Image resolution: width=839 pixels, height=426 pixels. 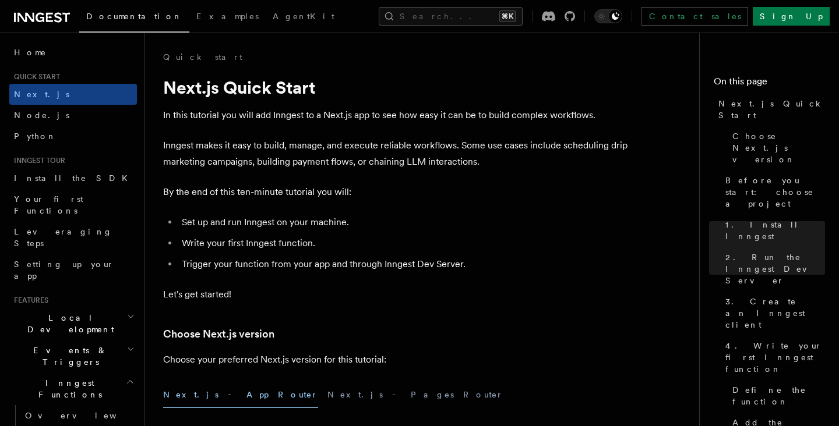 I want to click on button: Search...⌘K, so click(x=450, y=16).